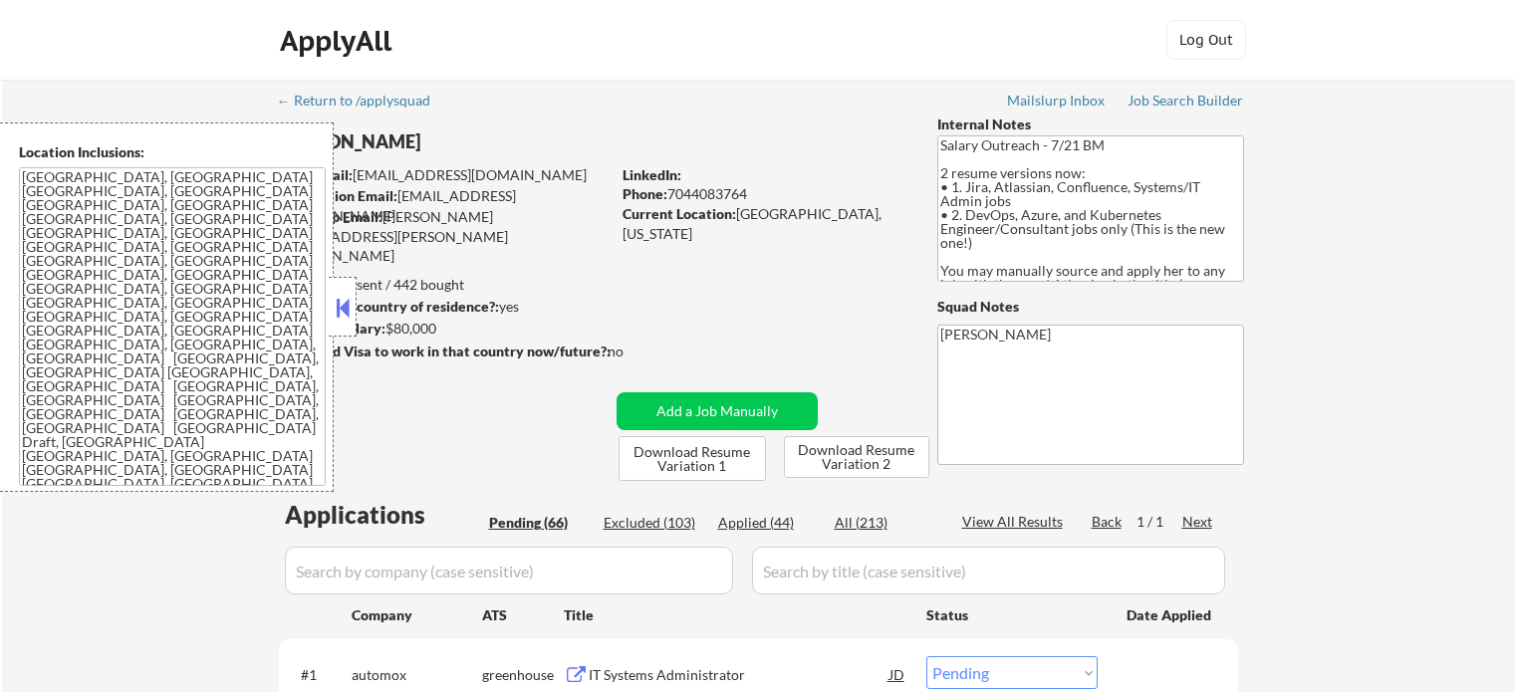 The width and height of the screenshot is (1515, 692). What do you see at coordinates (1091, 125) in the screenshot?
I see `div: Internal Notes` at bounding box center [1091, 125].